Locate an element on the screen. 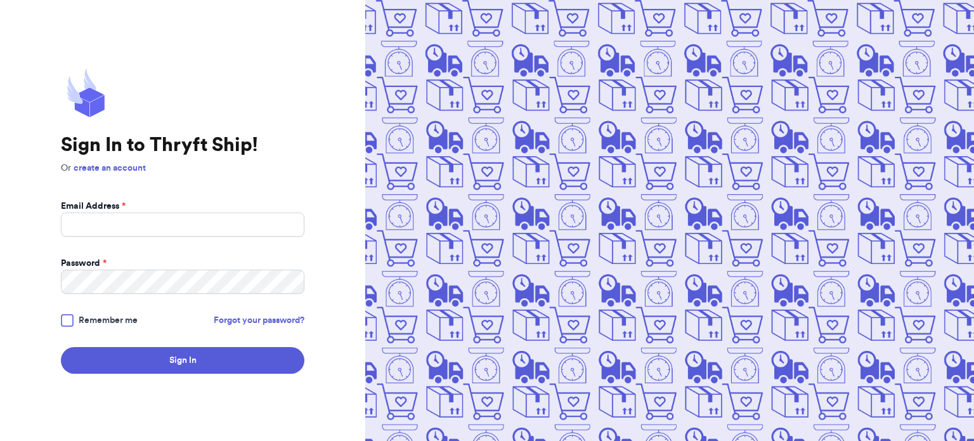 This screenshot has width=974, height=441. a: create an account is located at coordinates (110, 168).